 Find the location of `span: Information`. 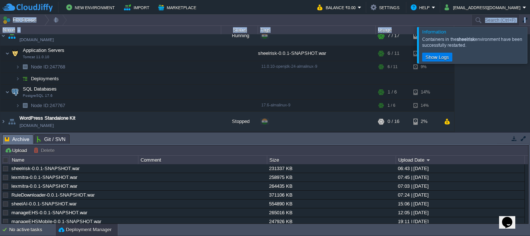

span: Information is located at coordinates (434, 32).